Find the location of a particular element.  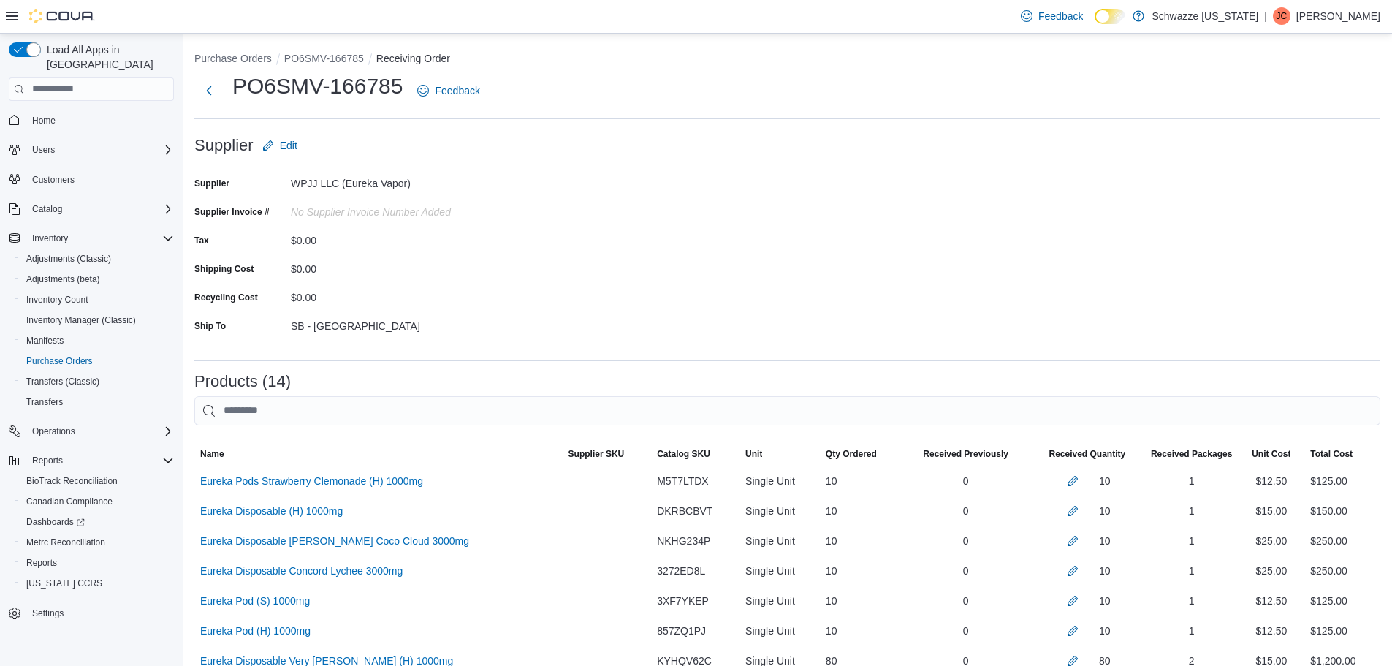

button: Catalog SKU is located at coordinates (695, 454).